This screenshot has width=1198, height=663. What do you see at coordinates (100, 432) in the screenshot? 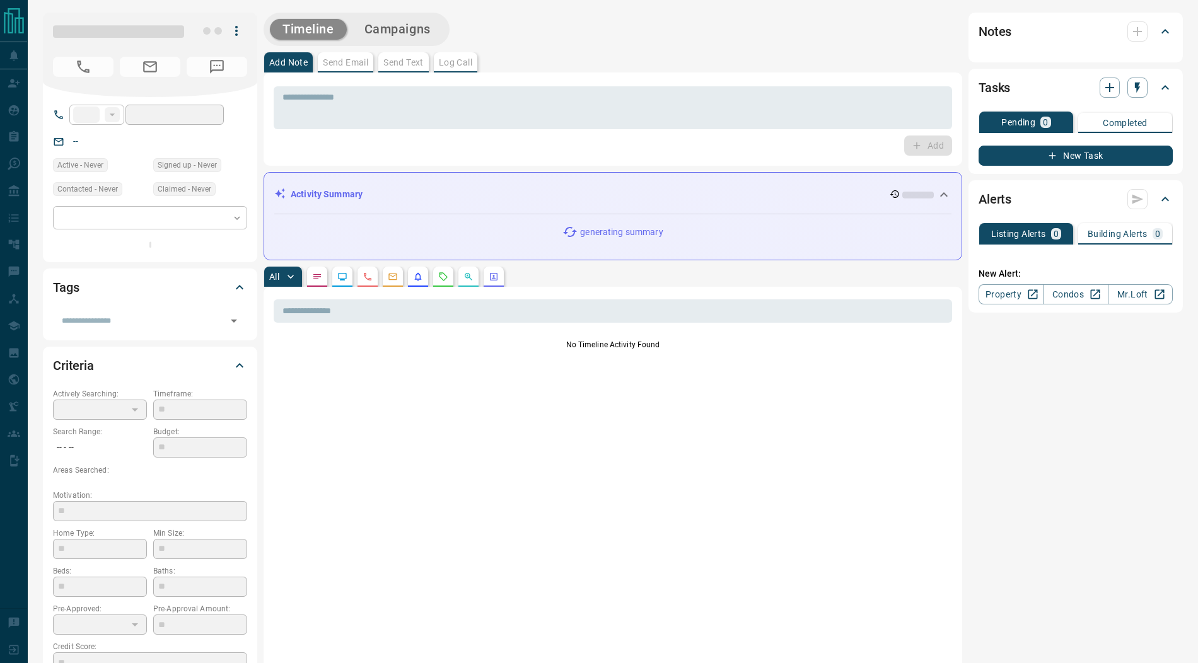
I see `p: Search Range:` at bounding box center [100, 432].